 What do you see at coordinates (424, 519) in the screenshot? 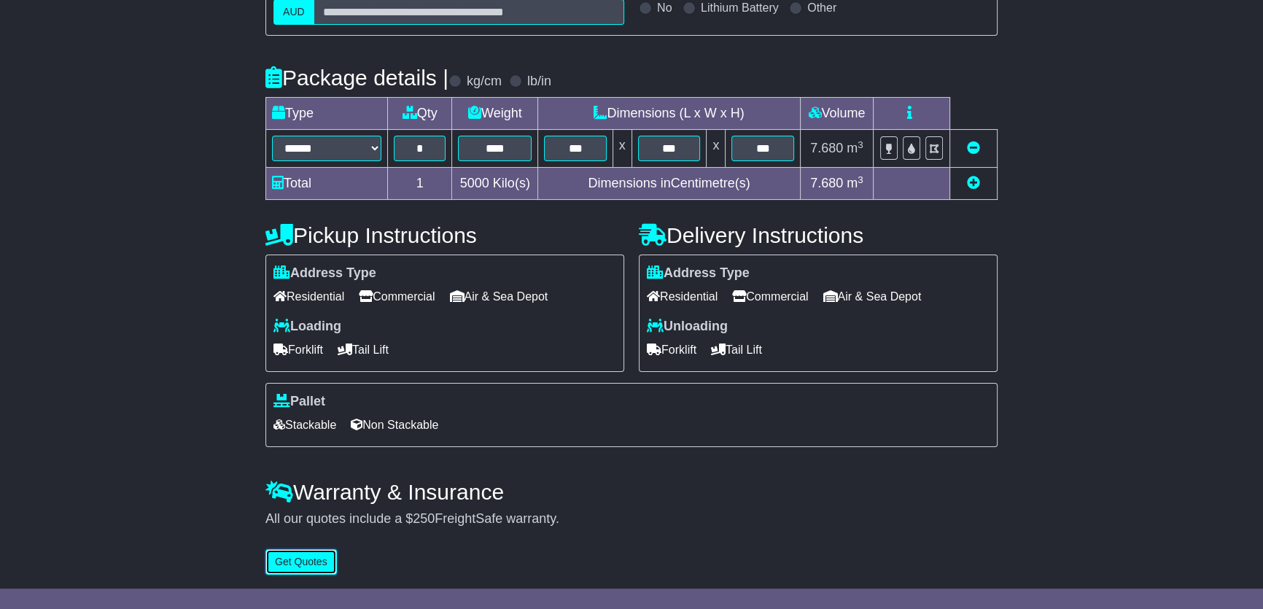
I see `span: 250` at bounding box center [424, 519].